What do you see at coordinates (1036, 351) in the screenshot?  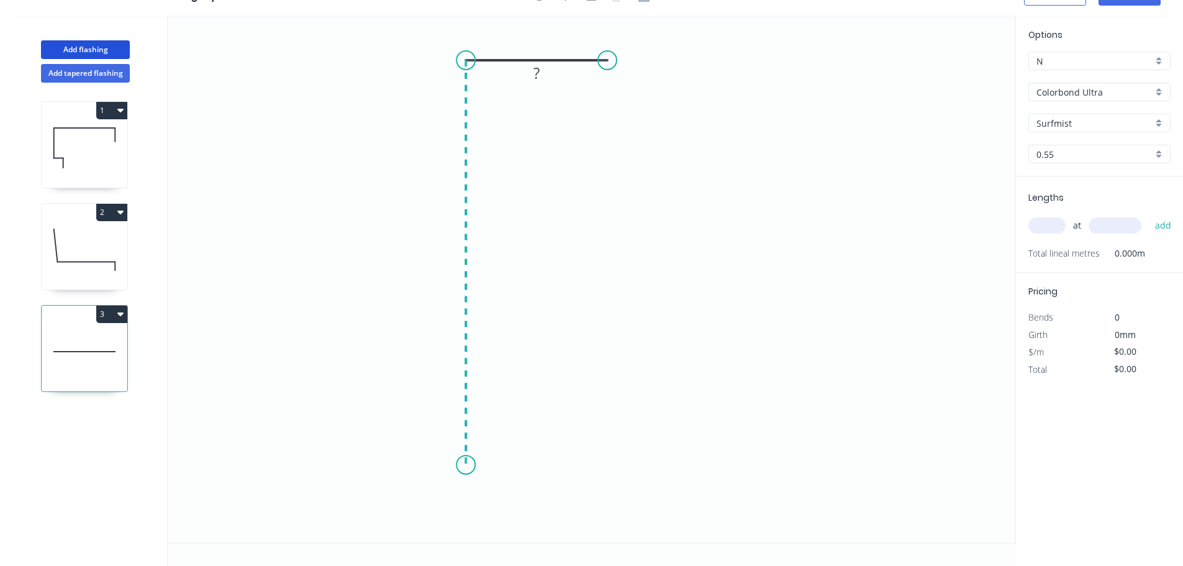 I see `span: $/m` at bounding box center [1036, 351].